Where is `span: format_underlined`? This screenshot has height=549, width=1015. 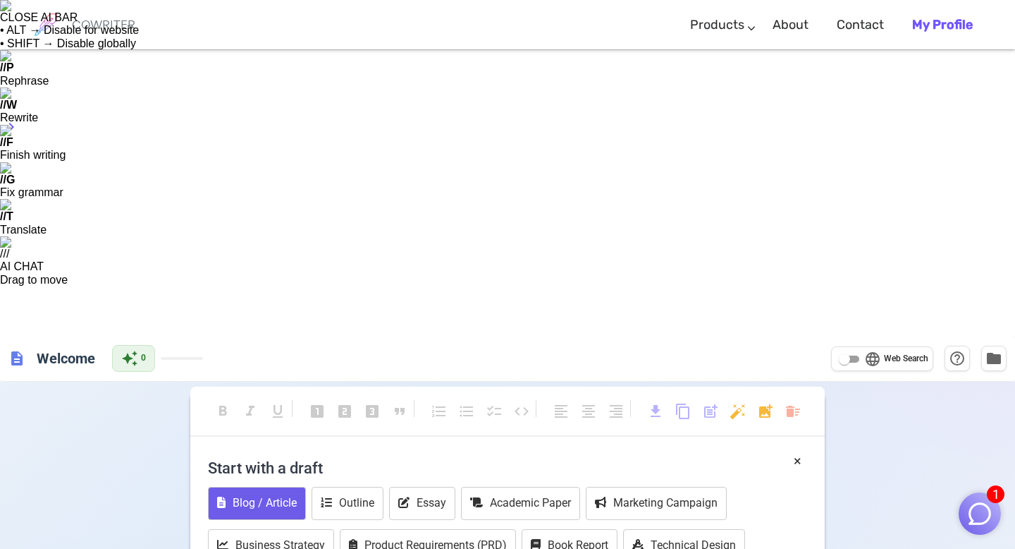 span: format_underlined is located at coordinates (278, 411).